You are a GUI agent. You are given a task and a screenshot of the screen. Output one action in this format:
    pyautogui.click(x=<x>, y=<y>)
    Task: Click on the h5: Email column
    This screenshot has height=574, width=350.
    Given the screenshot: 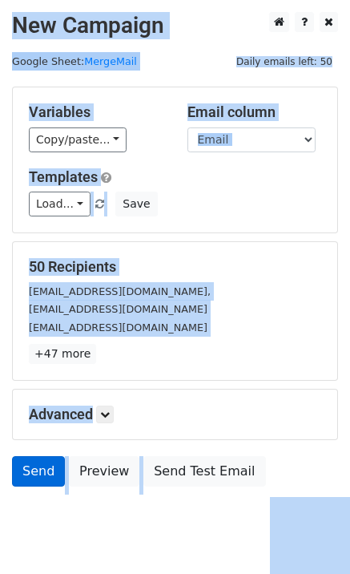 What is the action you would take?
    pyautogui.click(x=255, y=112)
    